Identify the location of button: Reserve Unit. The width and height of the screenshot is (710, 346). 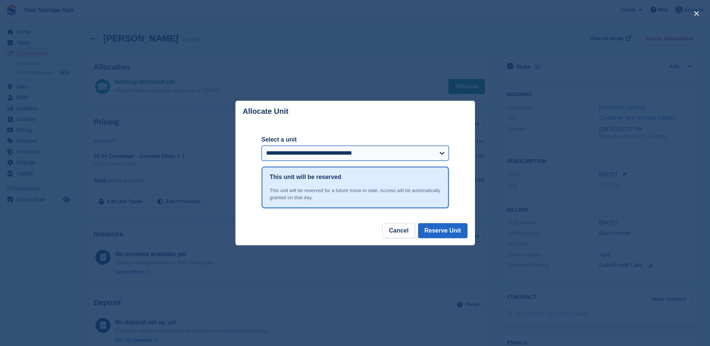
(443, 231).